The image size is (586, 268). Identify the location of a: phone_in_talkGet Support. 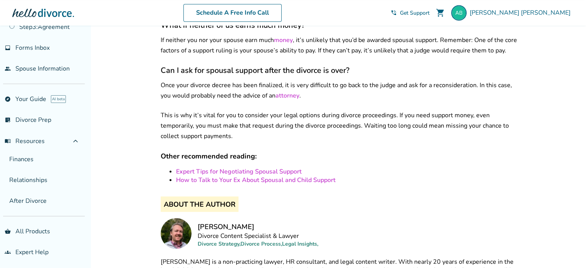
(410, 13).